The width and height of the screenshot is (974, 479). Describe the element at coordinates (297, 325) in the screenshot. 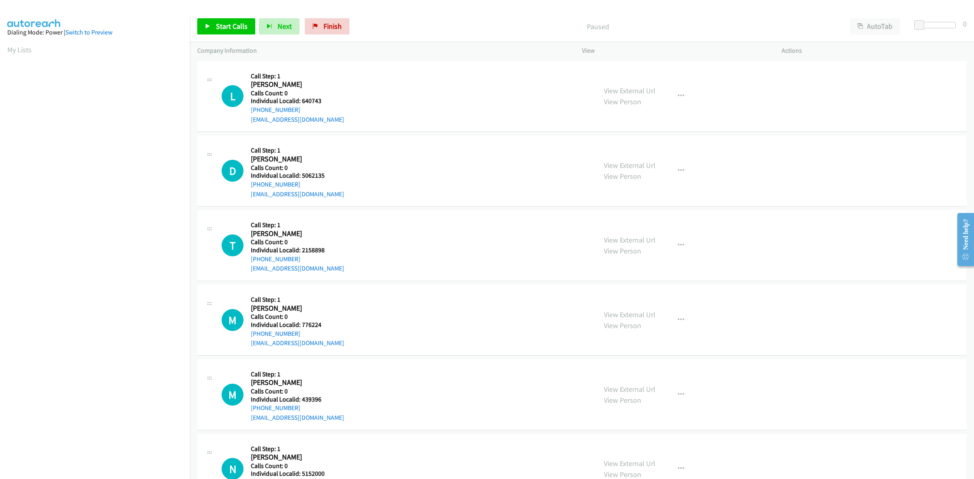

I see `h5: Individual Localid: 776224` at that location.